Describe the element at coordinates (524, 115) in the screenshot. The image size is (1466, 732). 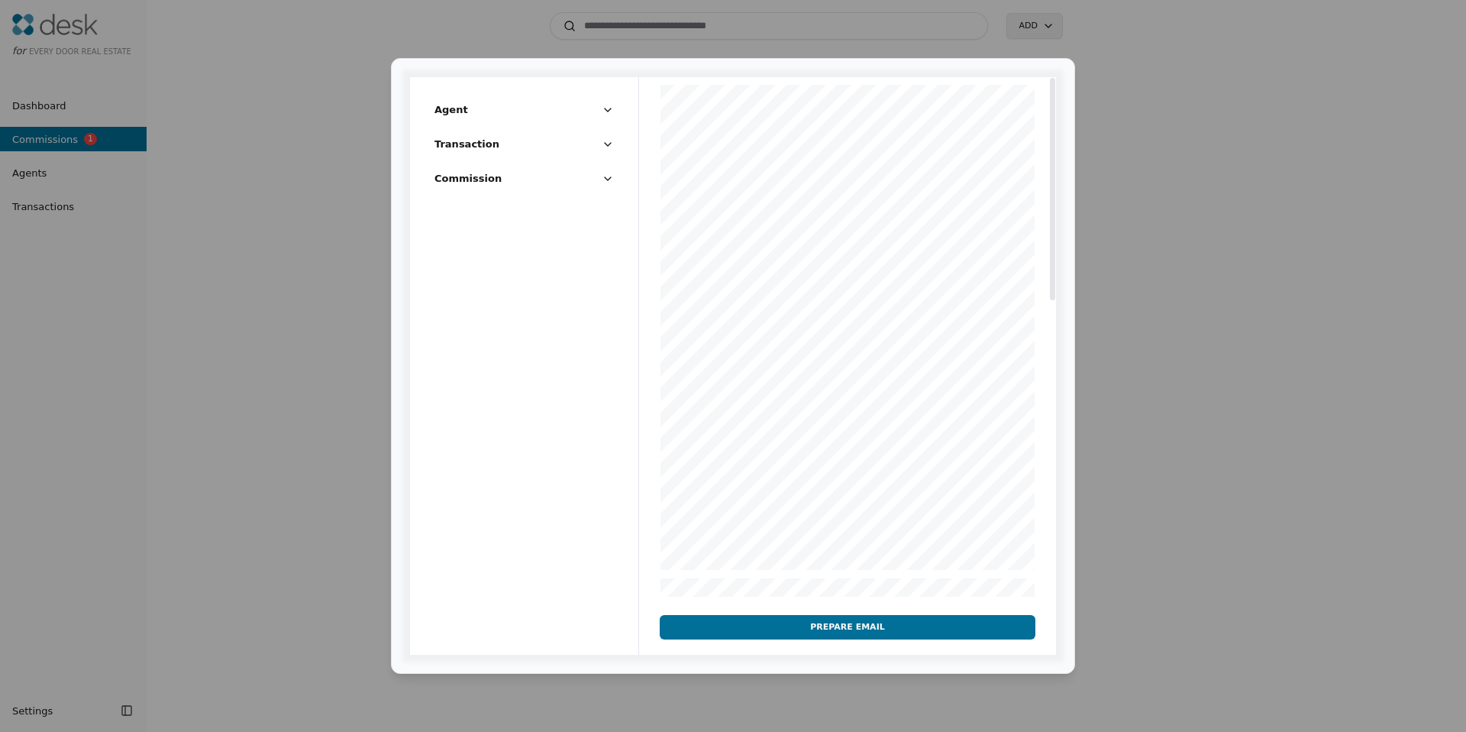
I see `button: Agent` at that location.